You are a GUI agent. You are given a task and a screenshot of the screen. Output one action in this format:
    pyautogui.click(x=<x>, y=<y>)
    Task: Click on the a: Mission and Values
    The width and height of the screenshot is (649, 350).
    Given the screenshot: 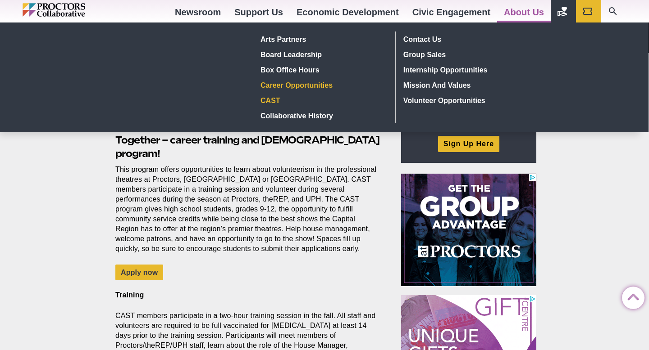 What is the action you would take?
    pyautogui.click(x=465, y=85)
    